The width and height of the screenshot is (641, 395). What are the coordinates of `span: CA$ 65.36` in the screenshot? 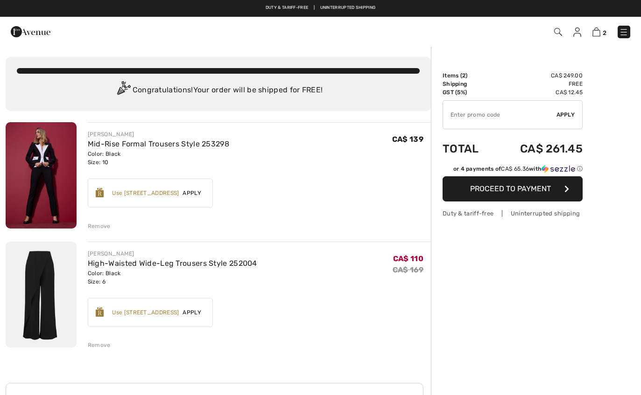 It's located at (515, 169).